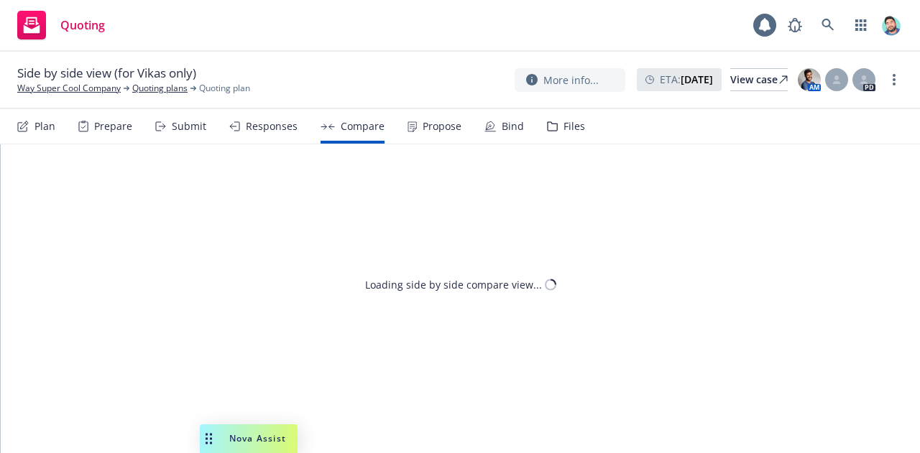 The height and width of the screenshot is (453, 920). Describe the element at coordinates (795, 25) in the screenshot. I see `a: Report a Bug` at that location.